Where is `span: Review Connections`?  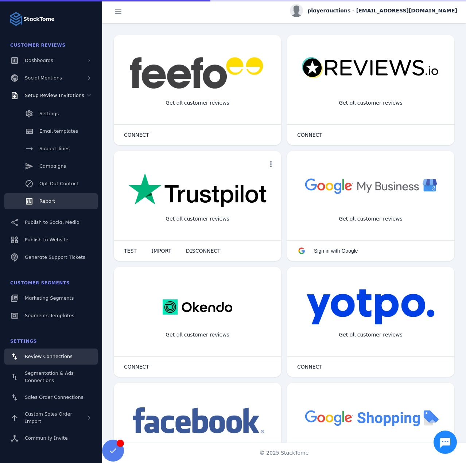 span: Review Connections is located at coordinates (49, 356).